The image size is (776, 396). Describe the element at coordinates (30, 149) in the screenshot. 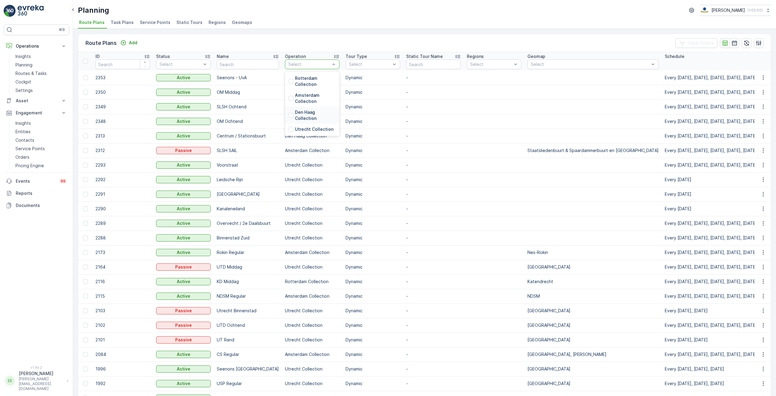

I see `p: Service Points` at that location.